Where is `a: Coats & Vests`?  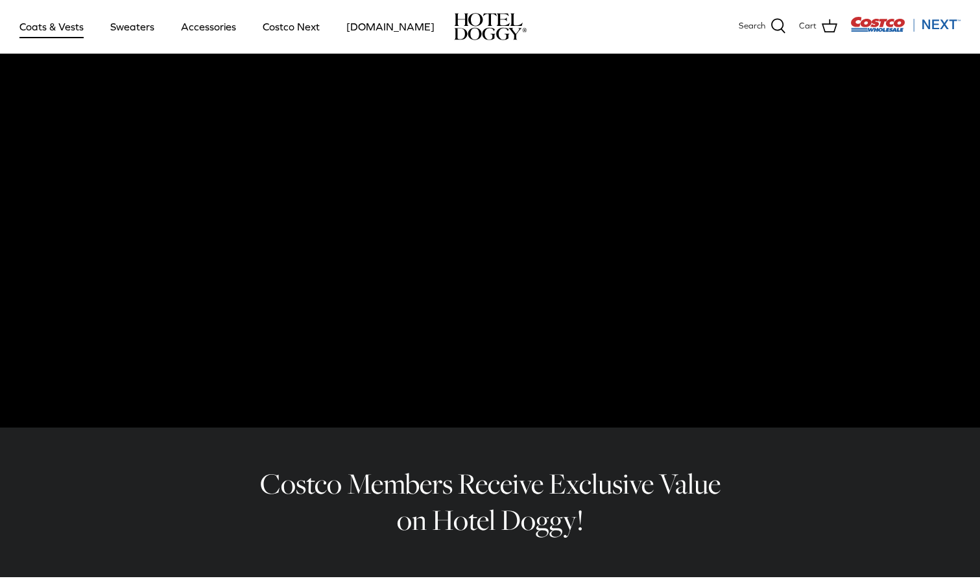
a: Coats & Vests is located at coordinates (51, 27).